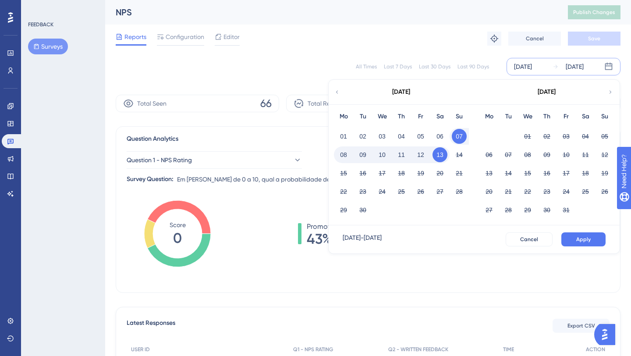  What do you see at coordinates (435, 67) in the screenshot?
I see `div: Last 30 Days` at bounding box center [435, 67].